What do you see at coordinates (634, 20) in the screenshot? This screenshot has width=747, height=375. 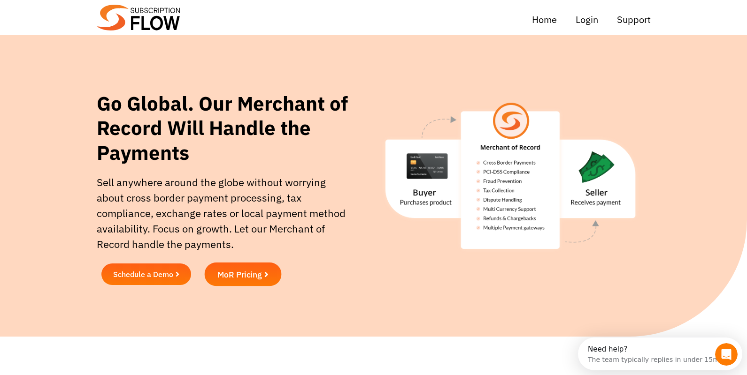 I see `a: Support` at bounding box center [634, 20].